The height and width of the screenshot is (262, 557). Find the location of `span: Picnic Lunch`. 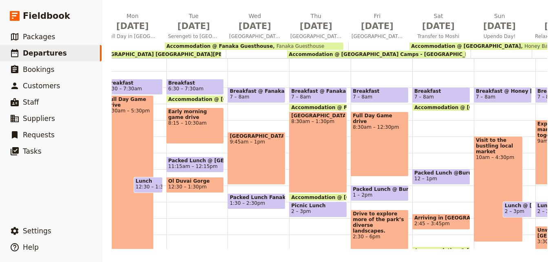

span: Picnic Lunch is located at coordinates (318, 205).